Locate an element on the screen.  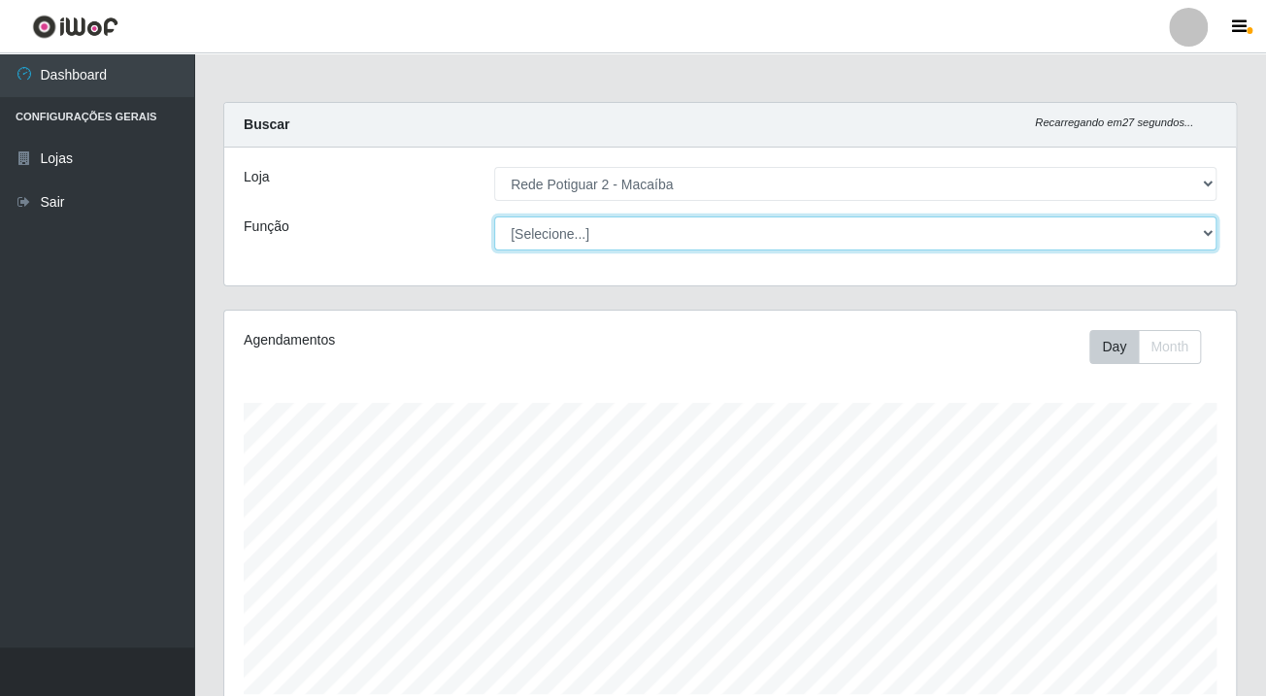
label: Loja is located at coordinates (256, 177).